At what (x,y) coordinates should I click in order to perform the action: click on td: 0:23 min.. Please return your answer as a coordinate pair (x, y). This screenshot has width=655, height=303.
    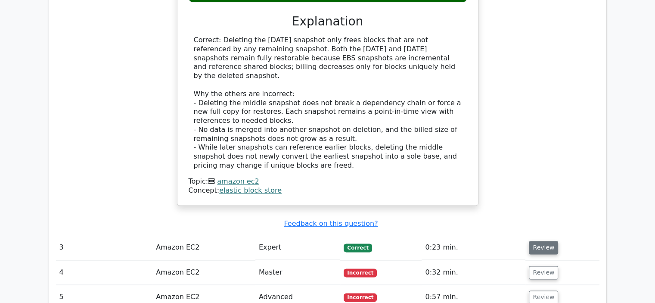
    Looking at the image, I should click on (474, 247).